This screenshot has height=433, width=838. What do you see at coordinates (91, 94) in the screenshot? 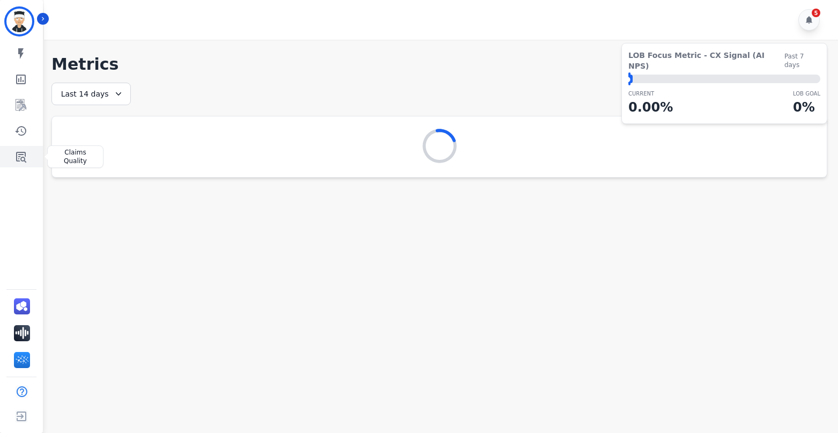
I see `div: Last 14 days` at bounding box center [91, 94].